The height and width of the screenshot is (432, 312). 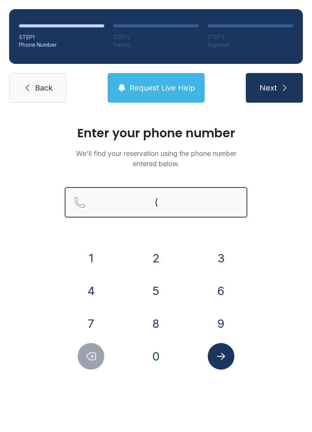 I want to click on div: STEP 1, so click(x=62, y=37).